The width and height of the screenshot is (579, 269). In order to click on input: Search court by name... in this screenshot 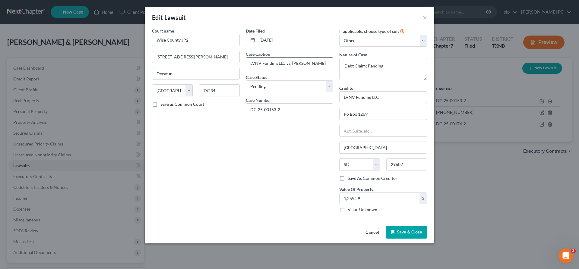, I will do `click(196, 40)`.